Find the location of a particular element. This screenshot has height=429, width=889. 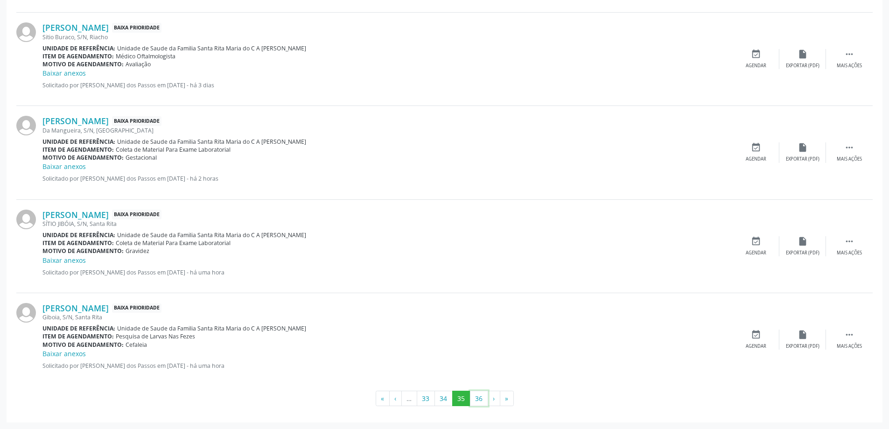

button: Go to last page is located at coordinates (507, 399).